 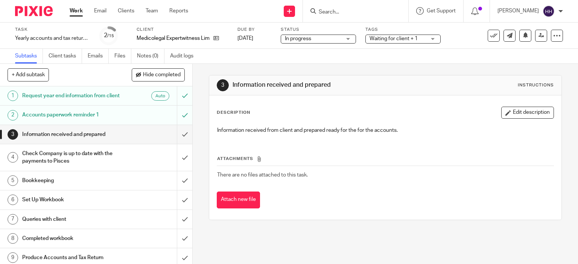 What do you see at coordinates (262, 175) in the screenshot?
I see `span: There are no files attached to this task.` at bounding box center [262, 175].